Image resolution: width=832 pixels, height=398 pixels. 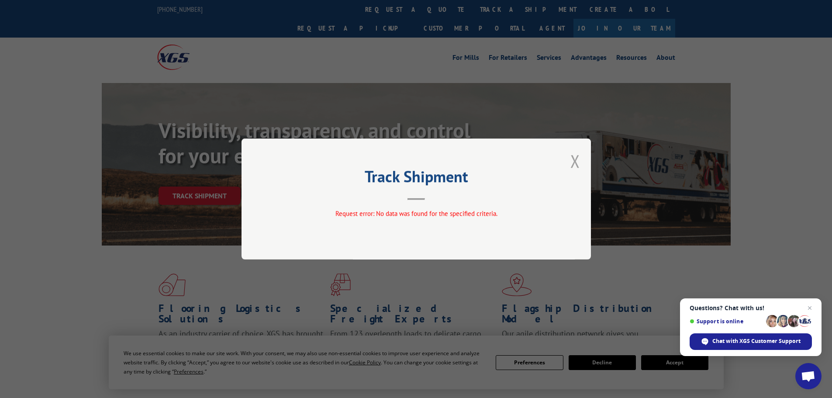 I want to click on span: Chat with XGS Customer Support, so click(x=756, y=341).